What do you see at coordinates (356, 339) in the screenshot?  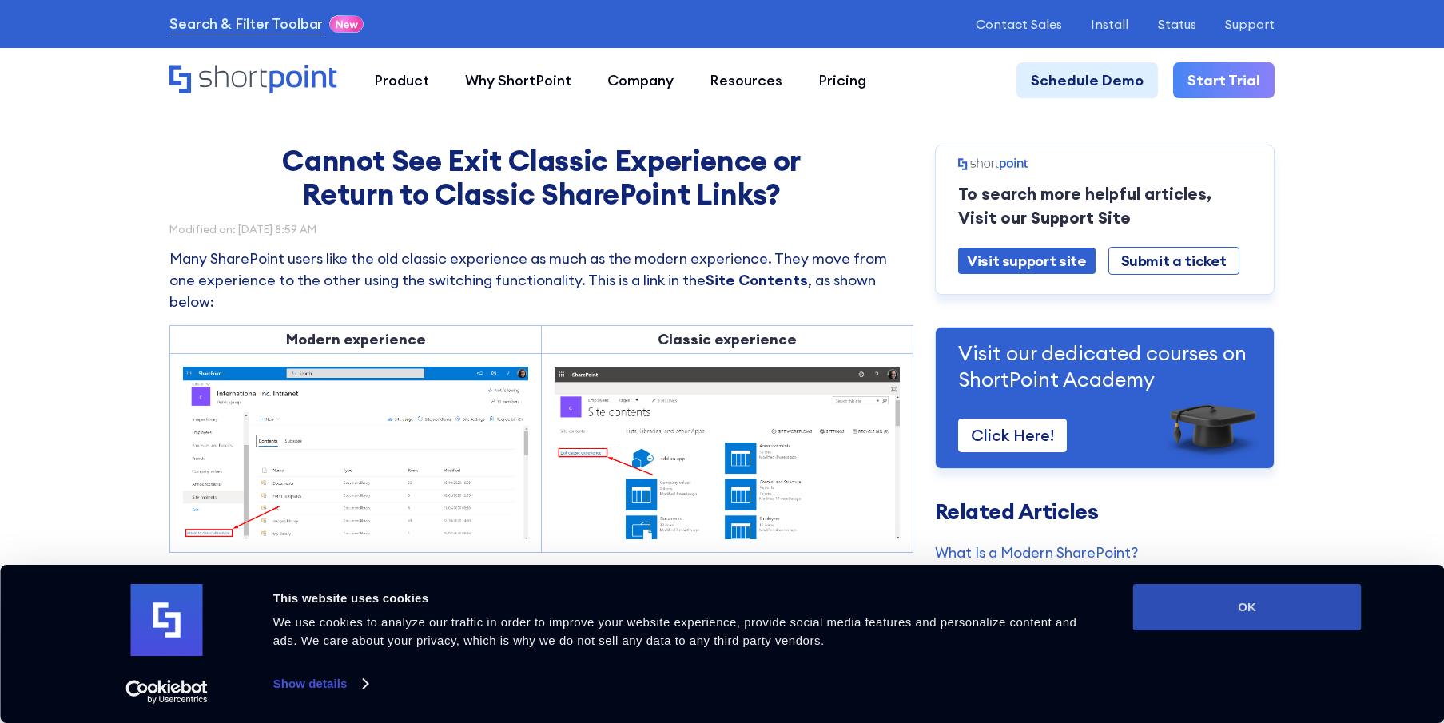 I see `strong: Modern experience` at bounding box center [356, 339].